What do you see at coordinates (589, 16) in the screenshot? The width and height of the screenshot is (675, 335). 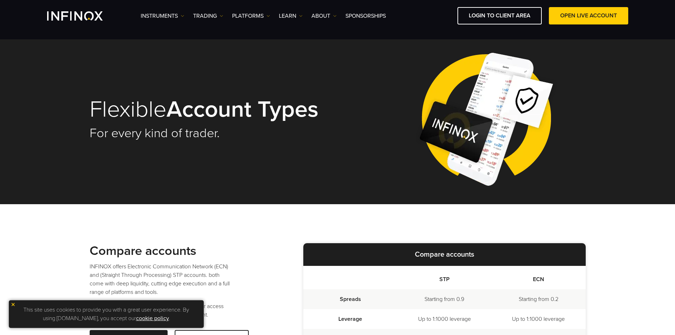 I see `a: OPEN LIVE ACCOUNT` at bounding box center [589, 16].